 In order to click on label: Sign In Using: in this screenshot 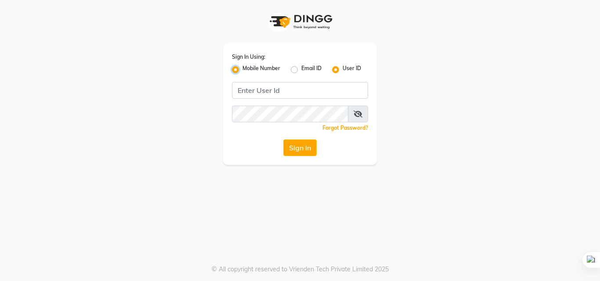, I will do `click(248, 57)`.